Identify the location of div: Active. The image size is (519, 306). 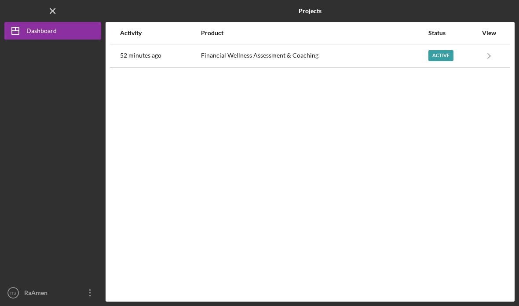
(441, 55).